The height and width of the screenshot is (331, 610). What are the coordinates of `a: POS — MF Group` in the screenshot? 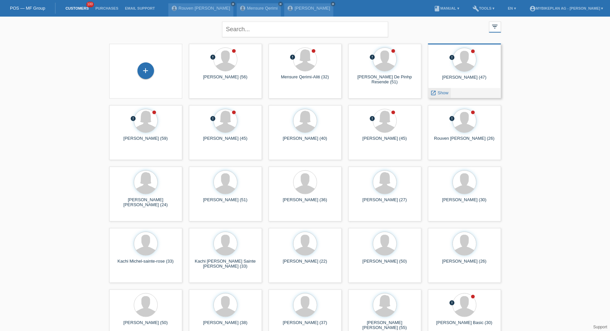 It's located at (28, 8).